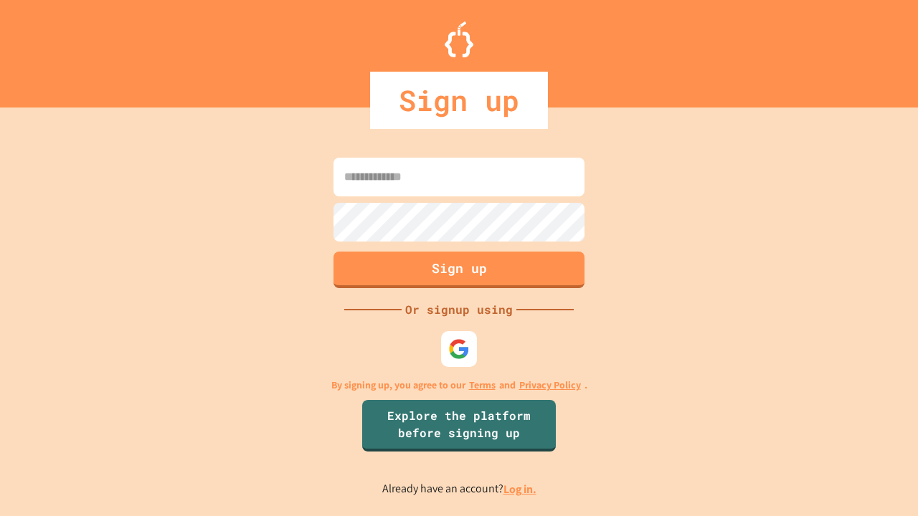  Describe the element at coordinates (520, 489) in the screenshot. I see `a: Log in.` at that location.